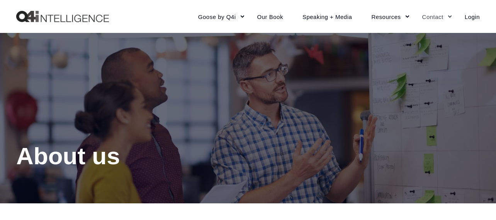  I want to click on div: Chat Widget, so click(477, 201).